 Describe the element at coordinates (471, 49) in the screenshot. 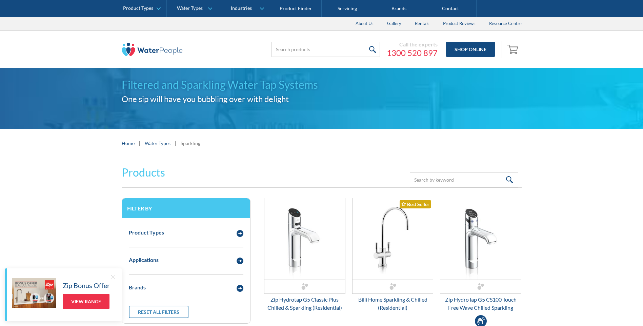

I see `a: Shop Online` at that location.